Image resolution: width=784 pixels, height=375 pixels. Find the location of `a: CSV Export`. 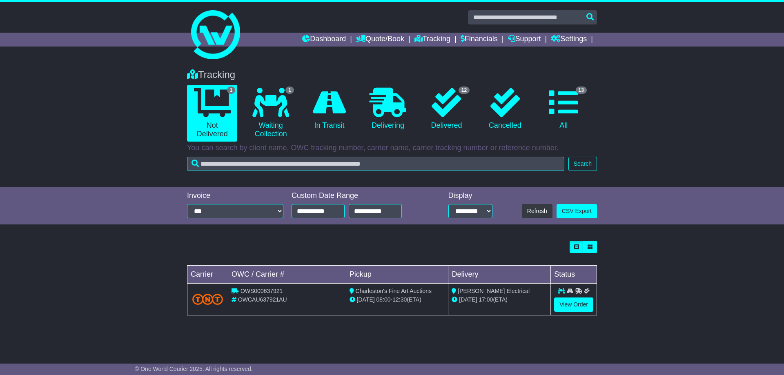

a: CSV Export is located at coordinates (577, 211).